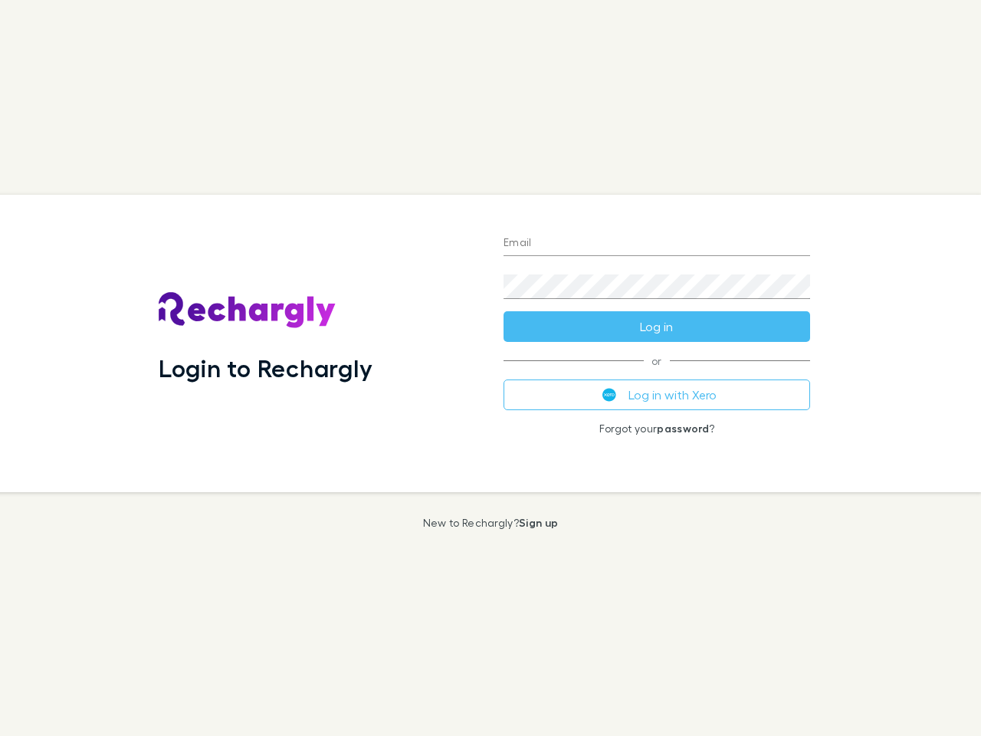 This screenshot has height=736, width=981. Describe the element at coordinates (657, 395) in the screenshot. I see `button: Log in with Xero` at that location.